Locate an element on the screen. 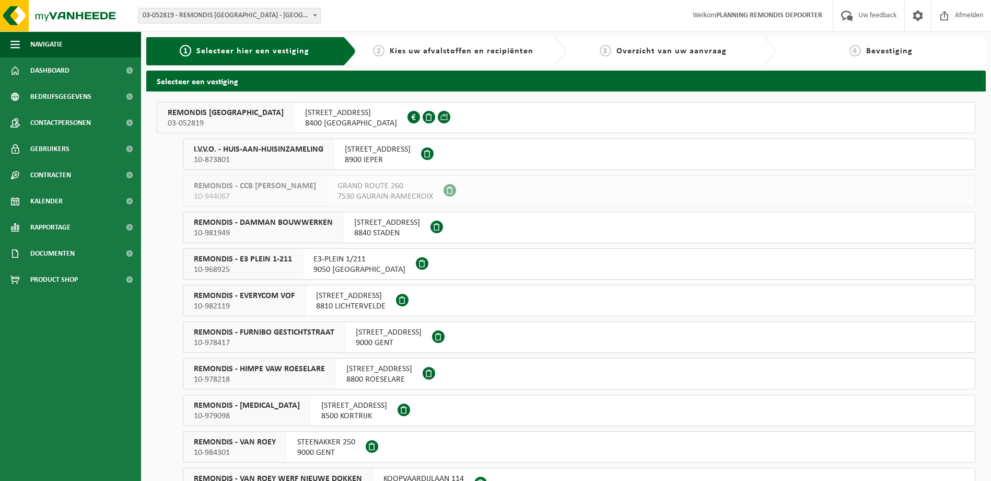 The height and width of the screenshot is (481, 991). span: I.V.V.O. - HUIS-AAN-HUISINZAMELING is located at coordinates (259, 149).